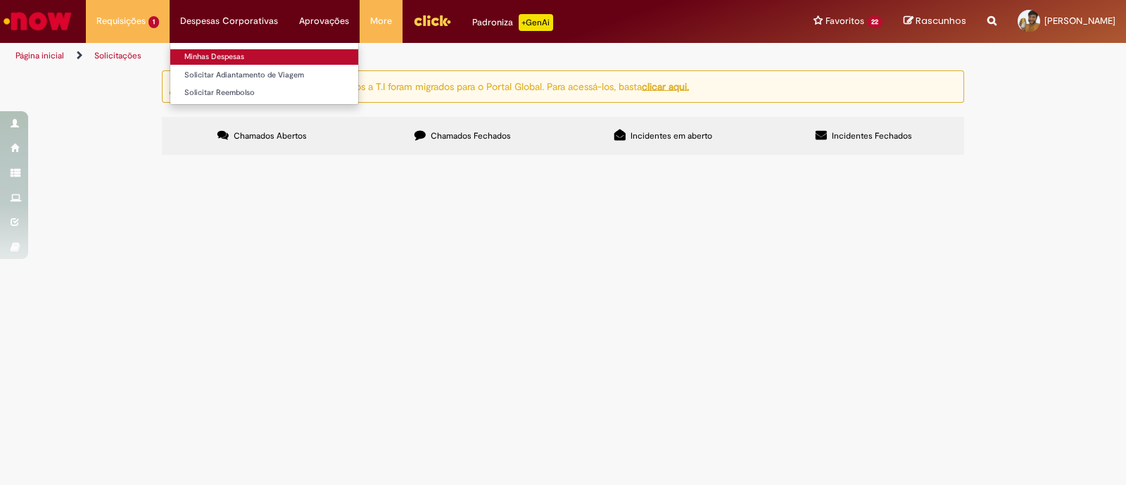 Image resolution: width=1126 pixels, height=485 pixels. I want to click on img: click_logo_yellow_360x200.png, so click(432, 20).